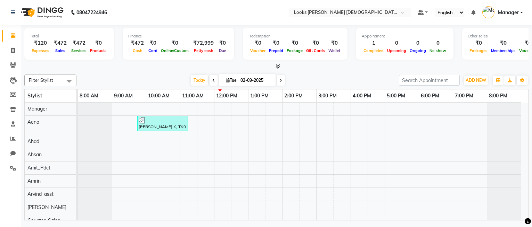 The width and height of the screenshot is (532, 227). I want to click on span: Amit_Pdct, so click(39, 168).